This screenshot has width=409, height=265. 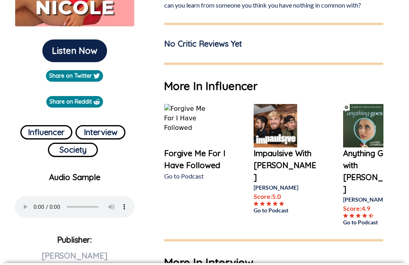 What do you see at coordinates (364, 126) in the screenshot?
I see `img: Anything Goes with Emma Chamberlain` at bounding box center [364, 126].